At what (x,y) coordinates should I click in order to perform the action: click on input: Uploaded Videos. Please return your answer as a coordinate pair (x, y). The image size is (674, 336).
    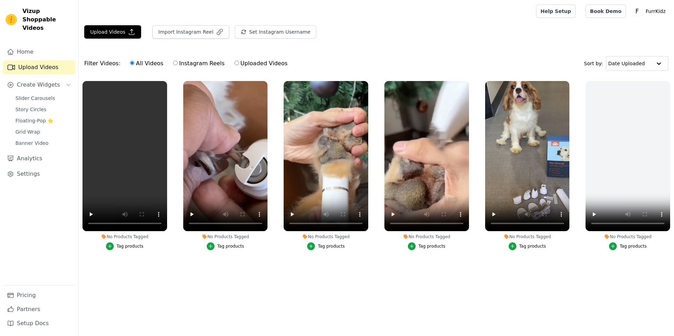
    Looking at the image, I should click on (236, 63).